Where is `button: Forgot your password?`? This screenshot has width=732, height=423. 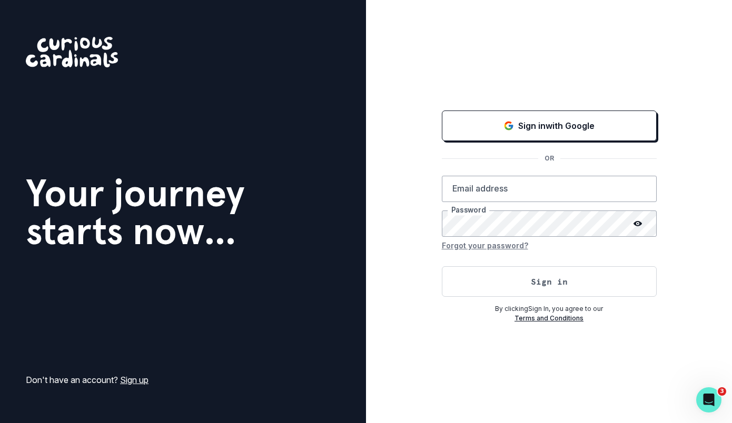 button: Forgot your password? is located at coordinates (485, 245).